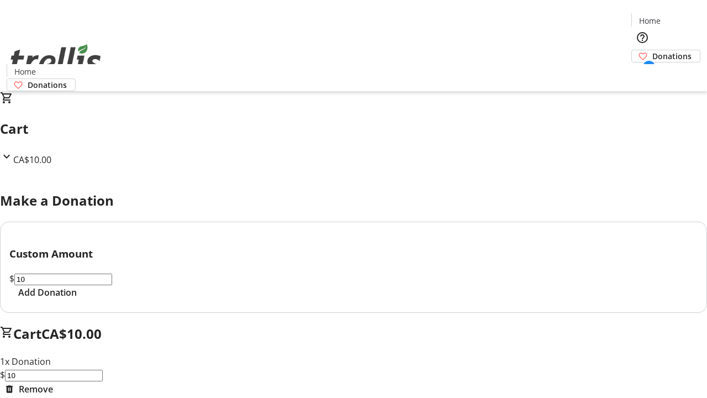 This screenshot has height=398, width=707. I want to click on button: Cart, so click(643, 73).